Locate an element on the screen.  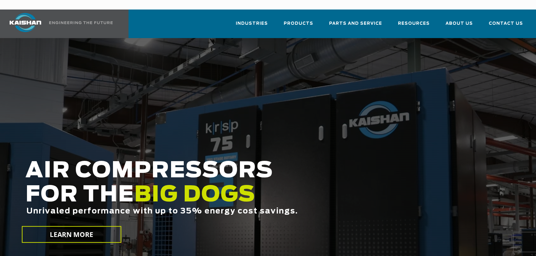
a: Parts and Service is located at coordinates (355, 26).